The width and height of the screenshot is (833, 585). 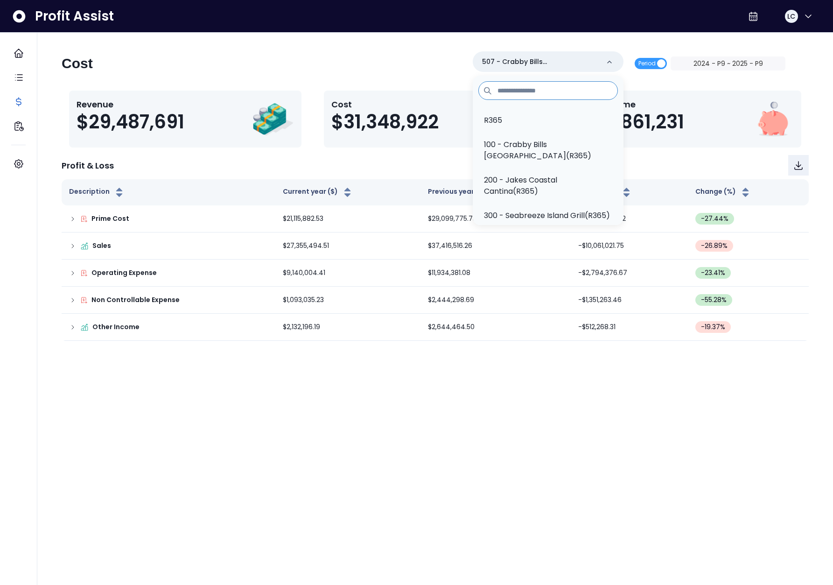 What do you see at coordinates (635, 122) in the screenshot?
I see `span: -$1,861,231` at bounding box center [635, 122].